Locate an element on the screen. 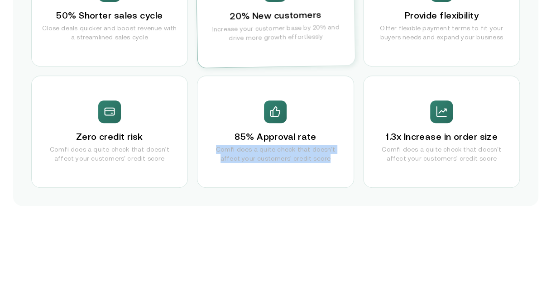  h3: 50% Shorter sales cycle is located at coordinates (109, 15).